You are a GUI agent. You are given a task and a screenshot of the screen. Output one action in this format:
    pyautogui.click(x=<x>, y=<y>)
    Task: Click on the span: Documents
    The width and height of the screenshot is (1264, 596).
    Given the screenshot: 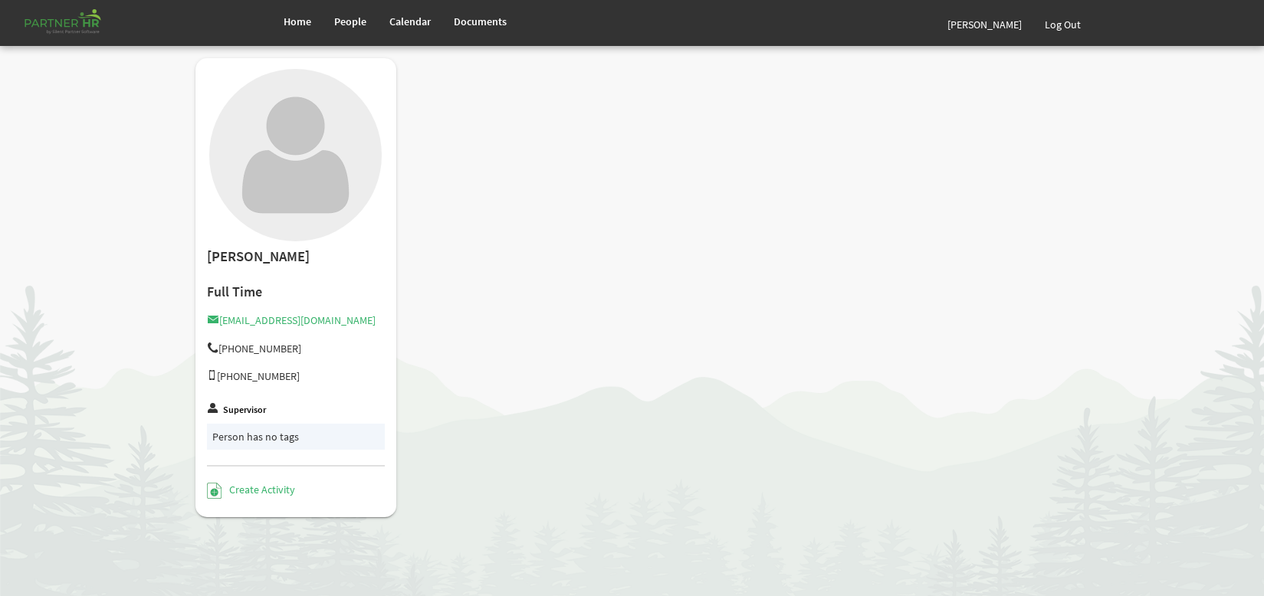 What is the action you would take?
    pyautogui.click(x=480, y=21)
    